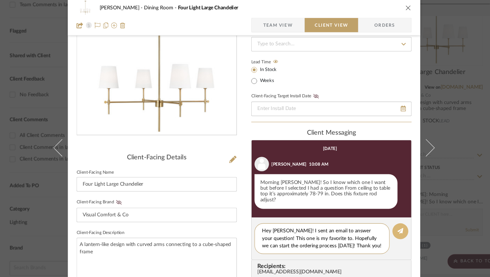  I want to click on label: Client-Facing Dimensions, so click(117, 272).